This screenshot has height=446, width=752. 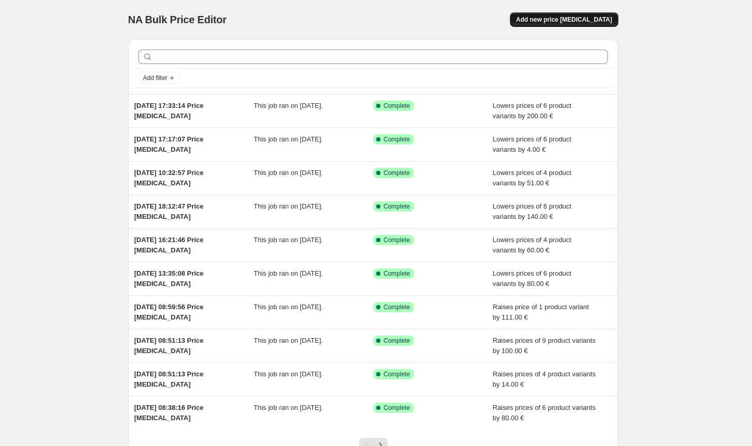 What do you see at coordinates (532, 211) in the screenshot?
I see `span: Lowers prices of 6 product variants by 140.00 €` at bounding box center [532, 211].